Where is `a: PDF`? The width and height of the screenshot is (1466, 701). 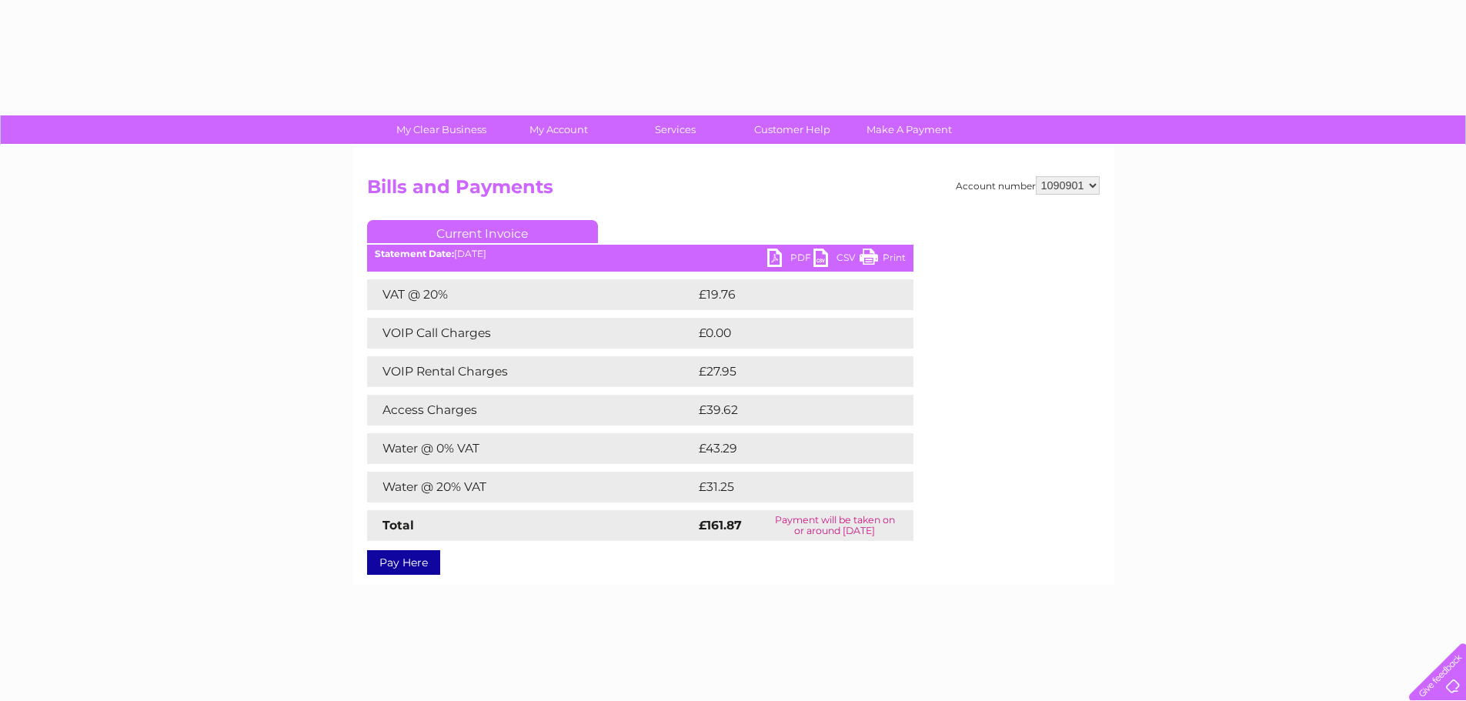
a: PDF is located at coordinates (790, 259).